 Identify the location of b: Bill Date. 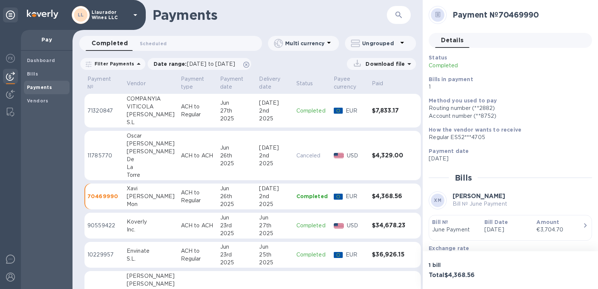
(496, 222).